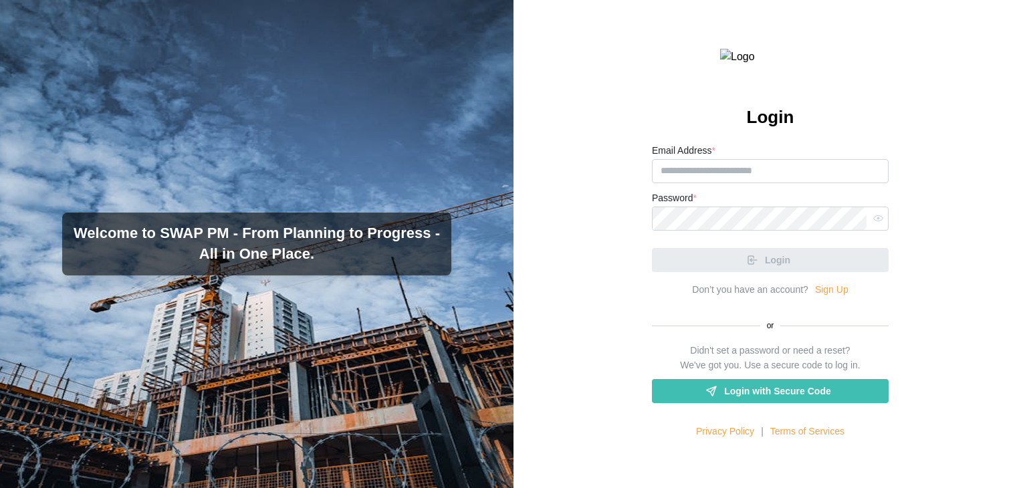  What do you see at coordinates (770, 325) in the screenshot?
I see `div: or` at bounding box center [770, 325].